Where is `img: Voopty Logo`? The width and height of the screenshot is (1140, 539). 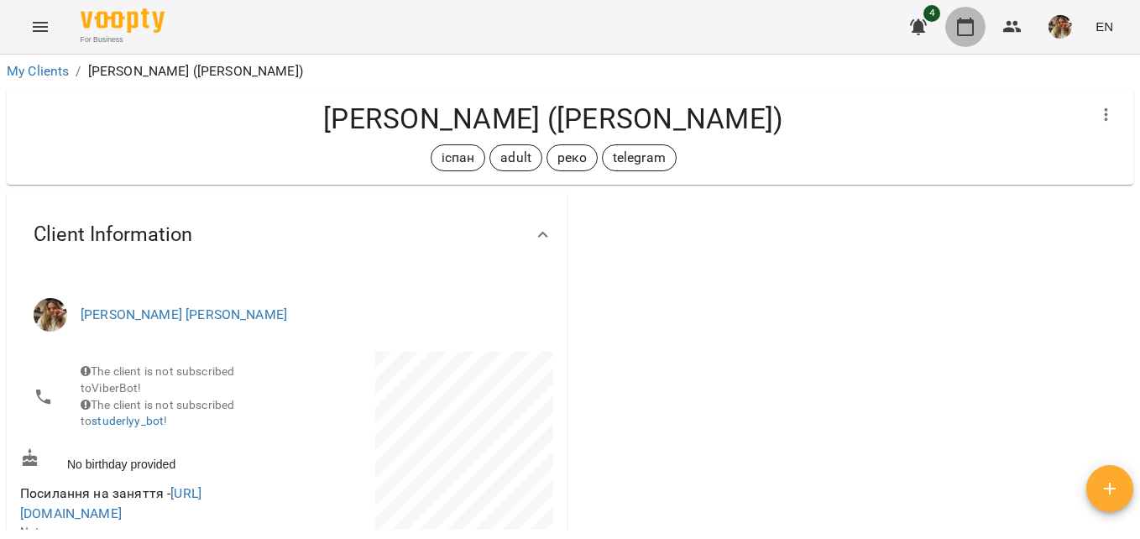
img: Voopty Logo is located at coordinates (123, 20).